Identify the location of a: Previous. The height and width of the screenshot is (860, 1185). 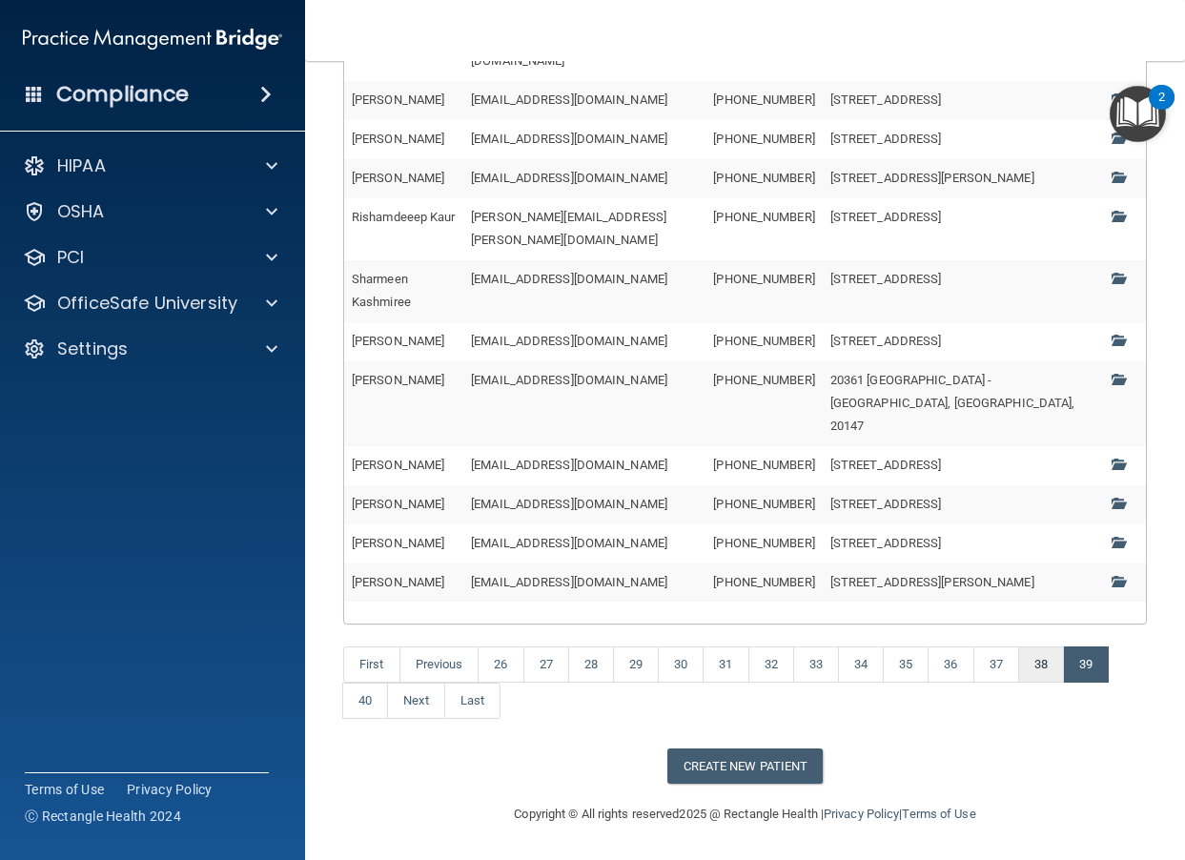
(439, 664).